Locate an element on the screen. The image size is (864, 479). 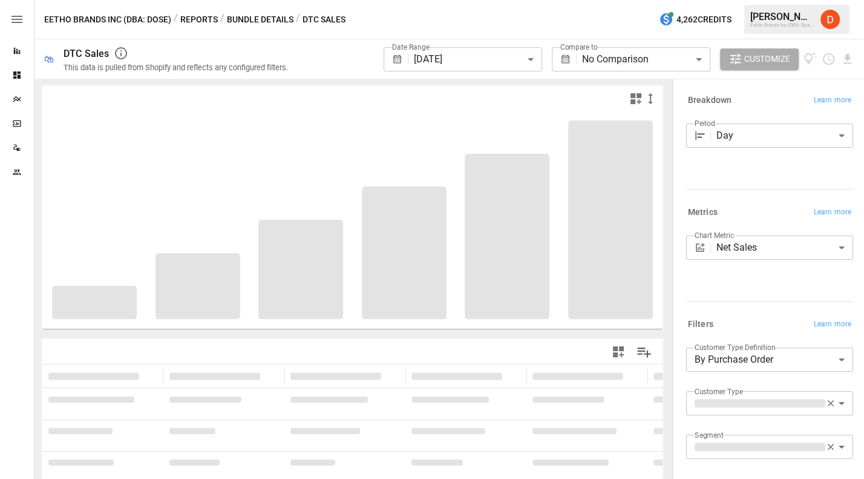
h6: Metrics is located at coordinates (703, 212).